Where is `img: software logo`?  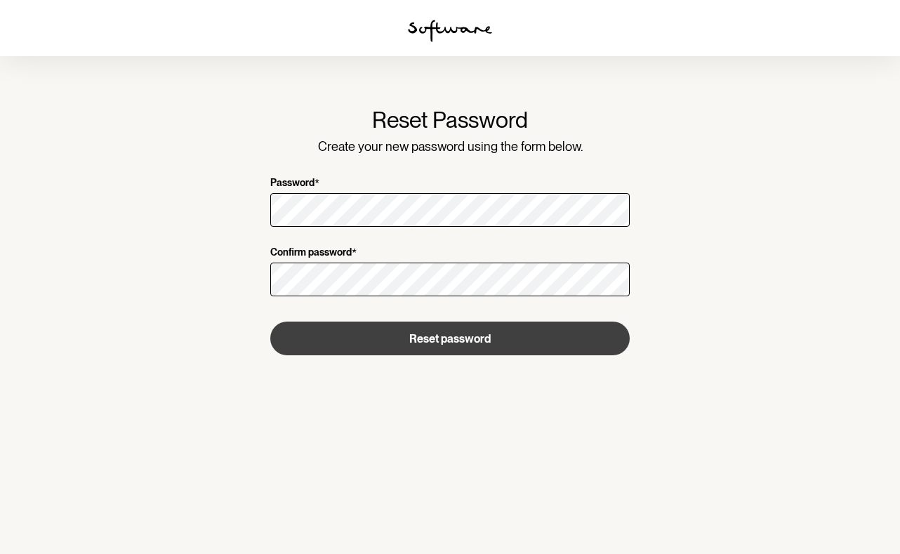
img: software logo is located at coordinates (450, 31).